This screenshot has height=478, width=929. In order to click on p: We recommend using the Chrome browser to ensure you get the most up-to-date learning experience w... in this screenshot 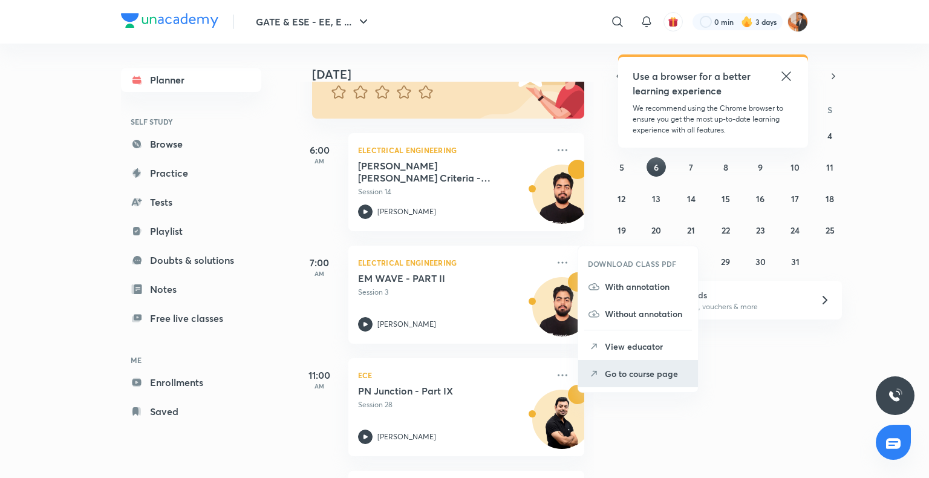, I will do `click(713, 119)`.